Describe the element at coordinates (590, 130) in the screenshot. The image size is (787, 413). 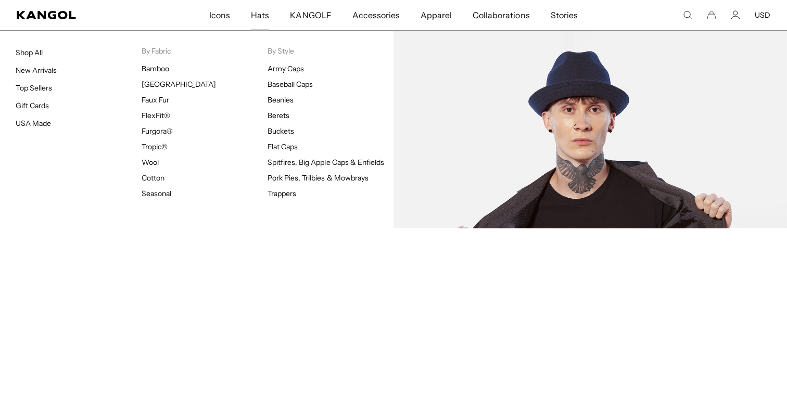
I see `img: Trilbies.jpg` at that location.